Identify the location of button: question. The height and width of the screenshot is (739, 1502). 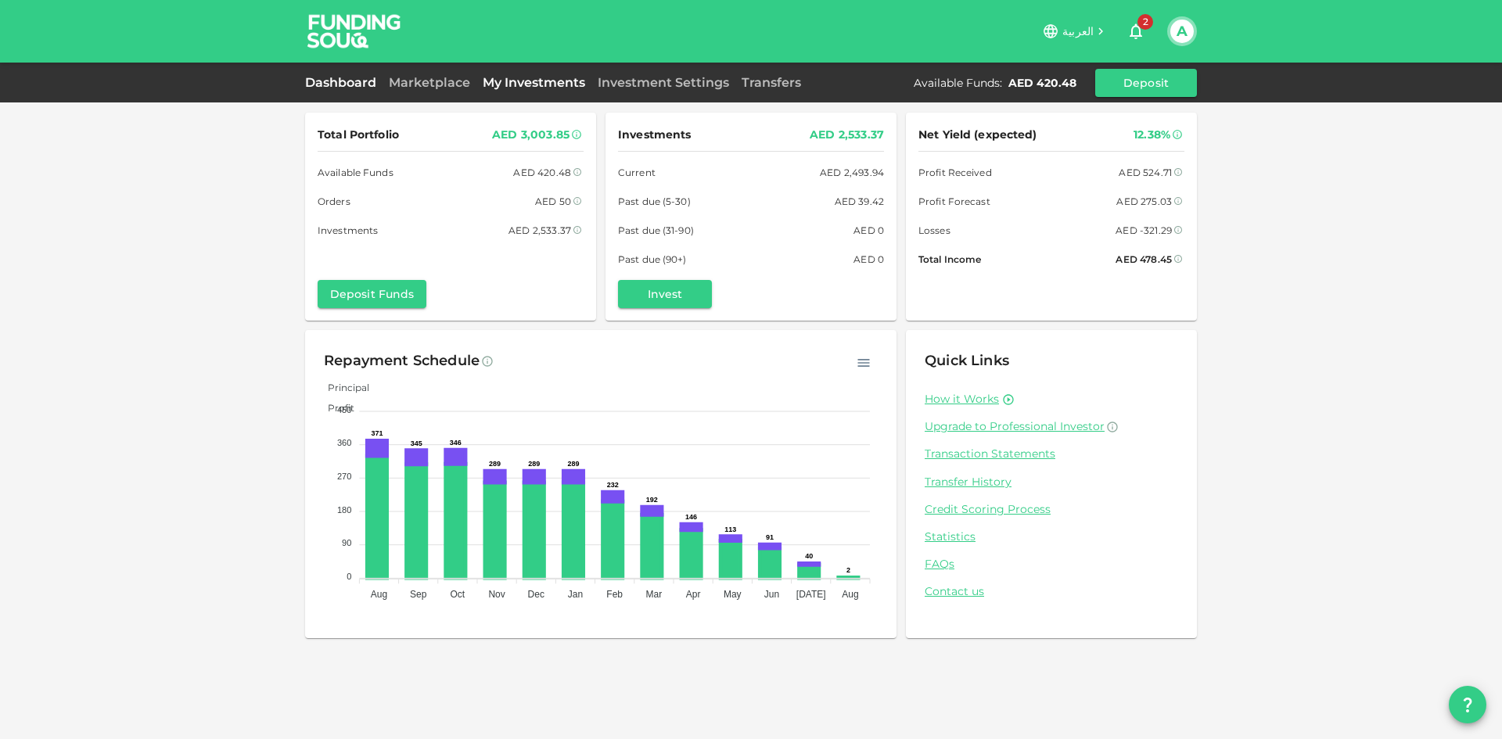
(1468, 705).